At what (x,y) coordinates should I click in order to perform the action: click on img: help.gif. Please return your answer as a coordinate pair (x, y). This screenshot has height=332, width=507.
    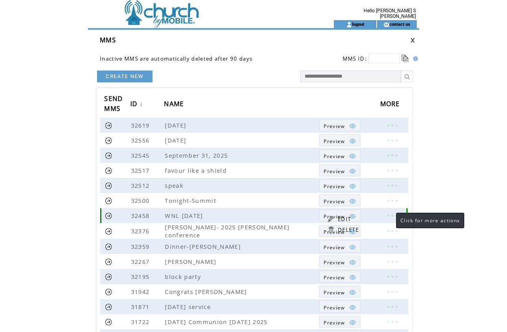
    Looking at the image, I should click on (415, 59).